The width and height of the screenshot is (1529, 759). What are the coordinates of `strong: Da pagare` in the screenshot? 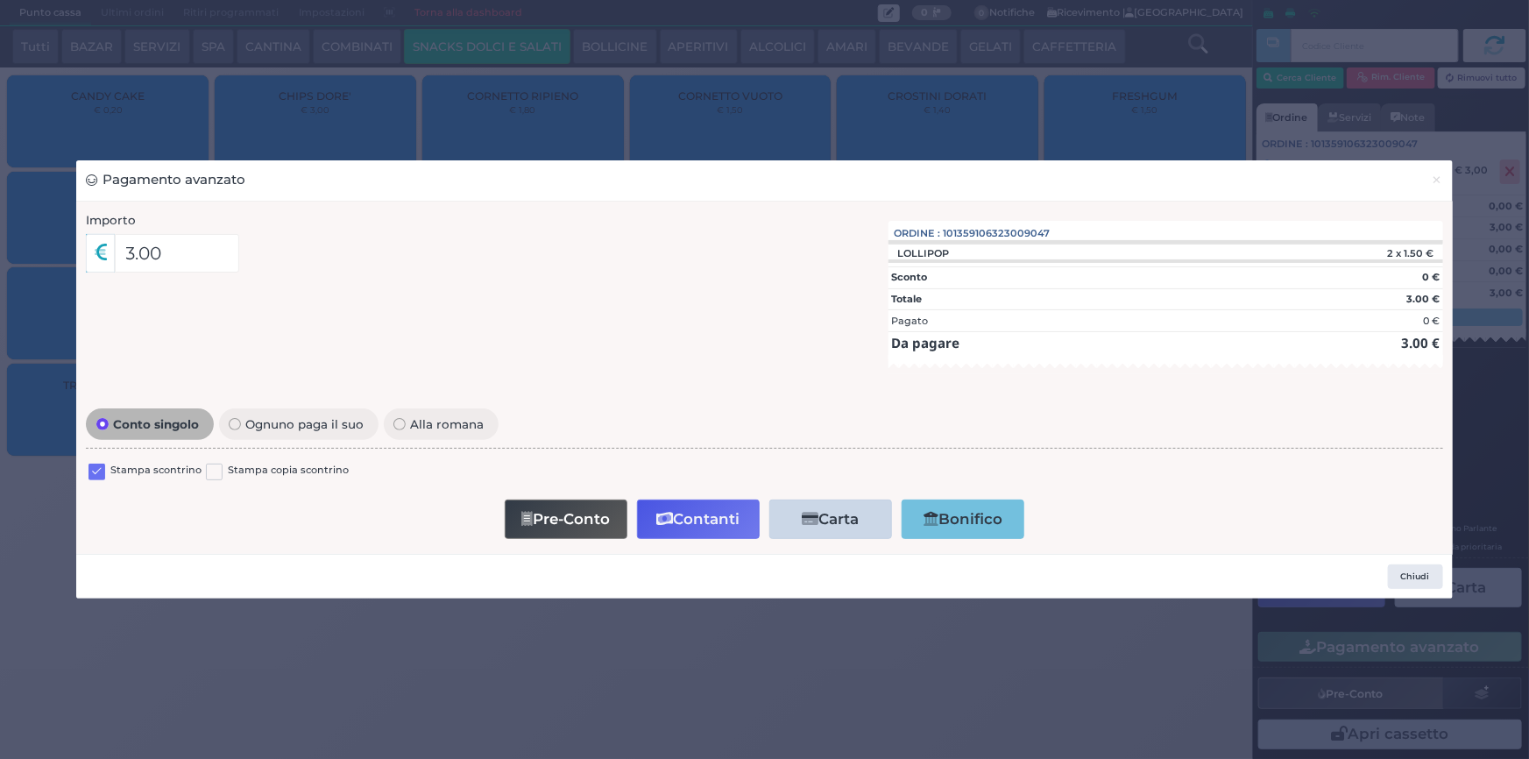 It's located at (925, 343).